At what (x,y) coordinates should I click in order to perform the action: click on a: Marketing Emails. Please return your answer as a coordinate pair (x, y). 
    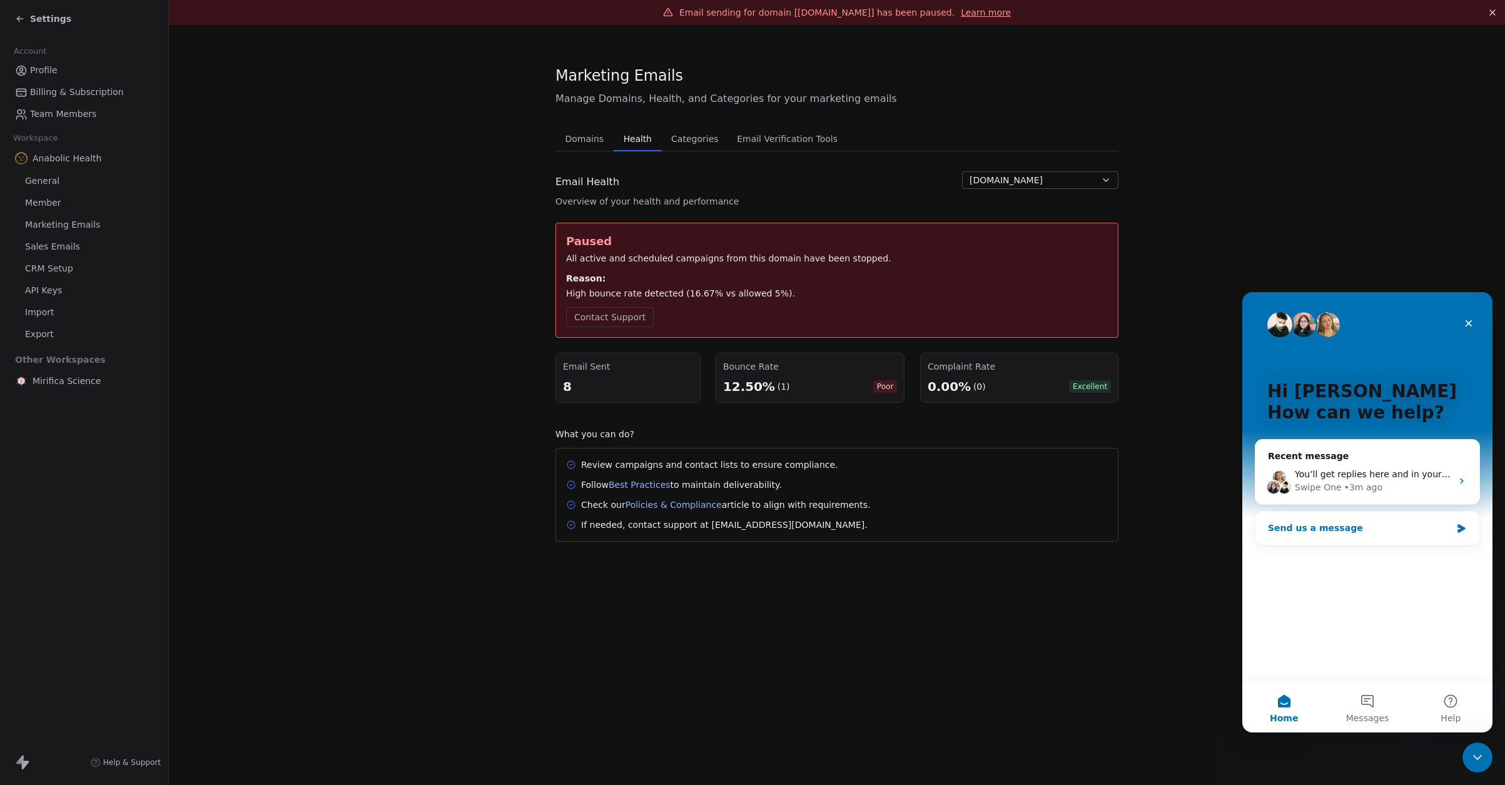
    Looking at the image, I should click on (84, 225).